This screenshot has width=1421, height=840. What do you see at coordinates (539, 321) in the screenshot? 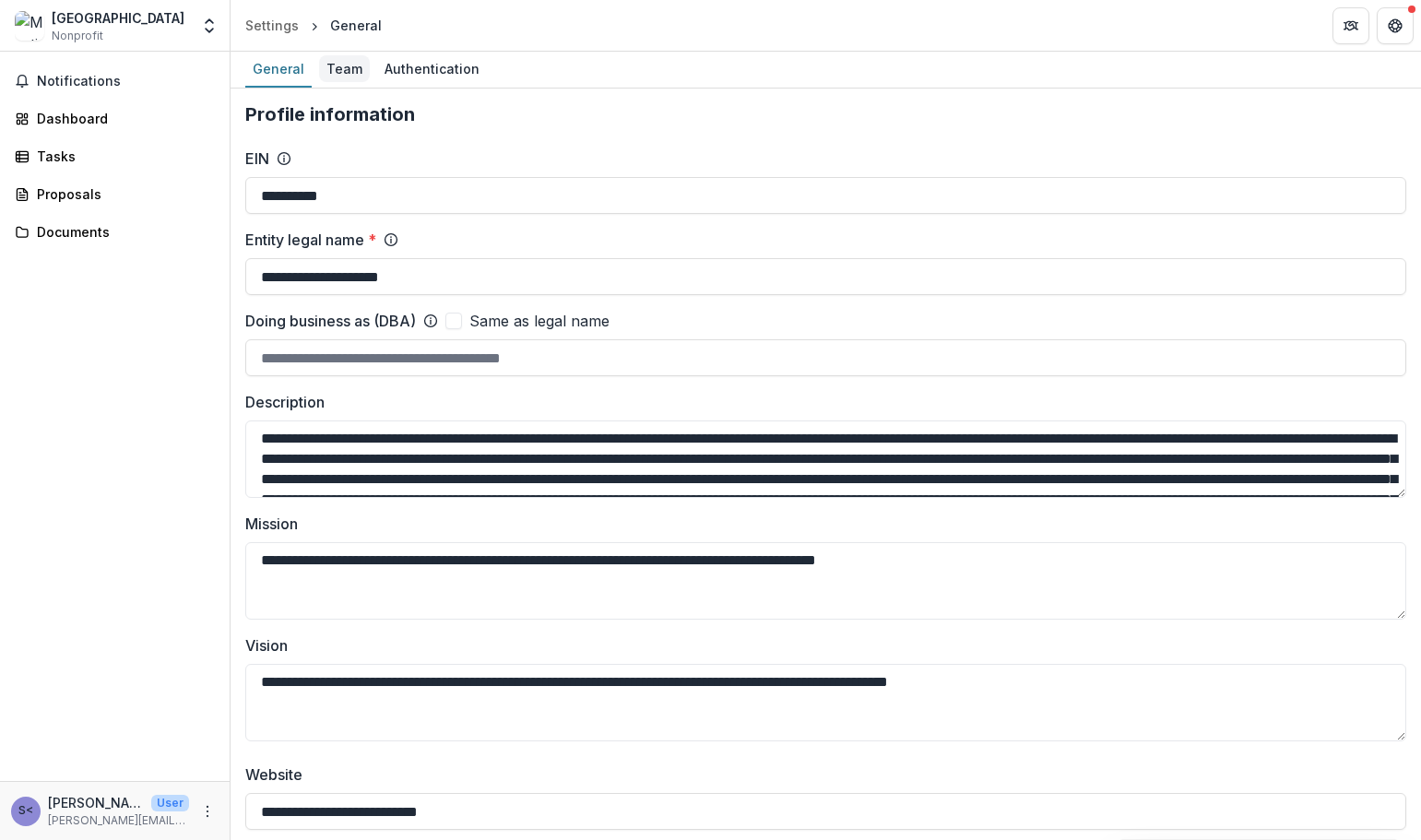
I see `span: Same as legal name` at bounding box center [539, 321].